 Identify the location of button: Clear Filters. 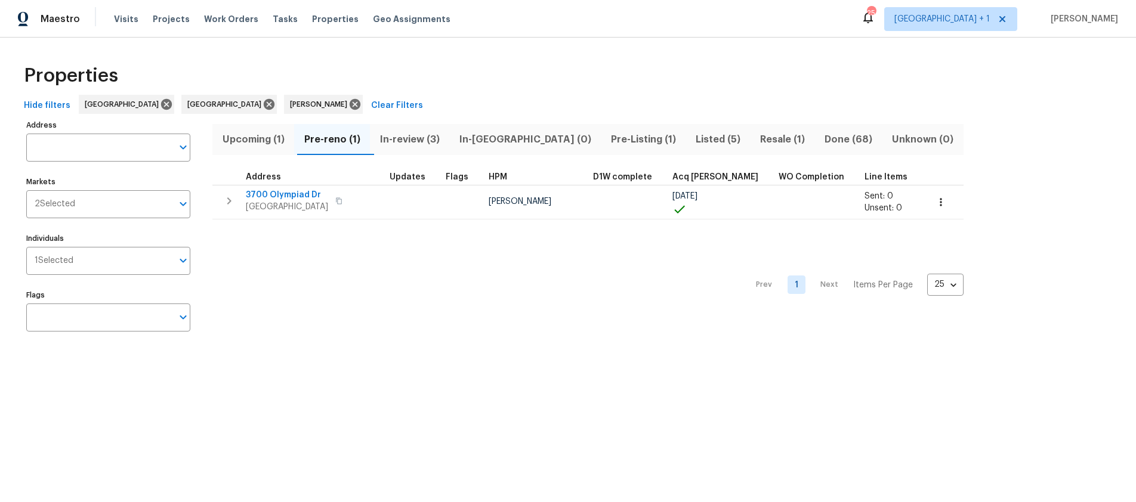
(397, 106).